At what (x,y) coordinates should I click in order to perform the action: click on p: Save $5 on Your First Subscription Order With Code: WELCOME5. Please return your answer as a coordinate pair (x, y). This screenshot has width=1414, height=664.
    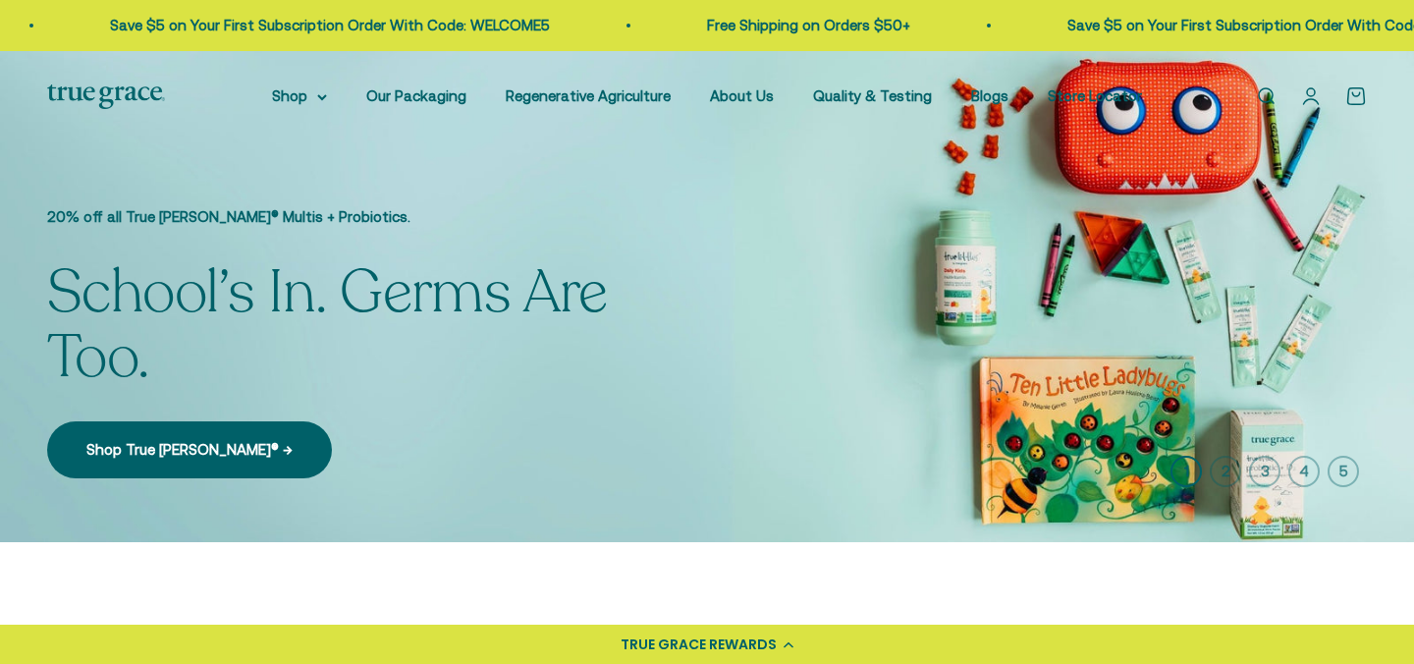
    Looking at the image, I should click on (327, 26).